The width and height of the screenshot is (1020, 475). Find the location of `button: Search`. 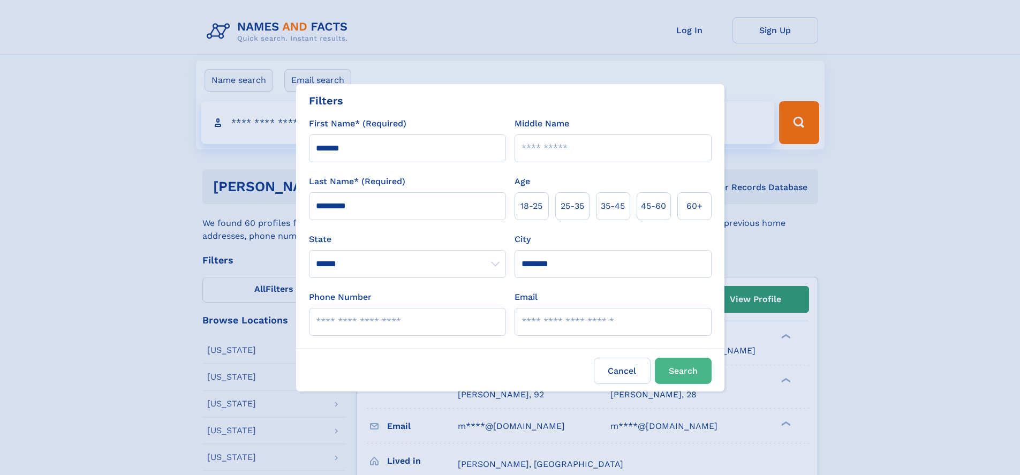

button: Search is located at coordinates (683, 370).